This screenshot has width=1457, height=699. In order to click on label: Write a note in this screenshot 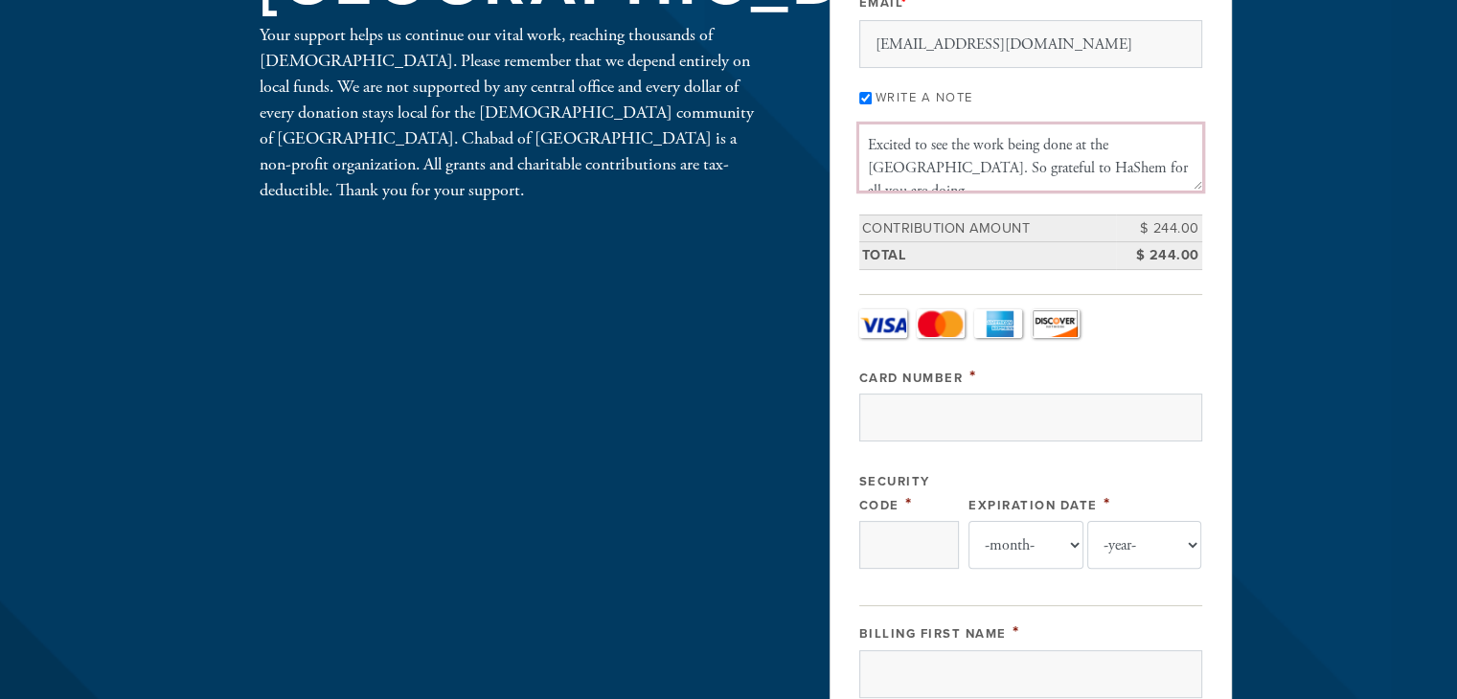, I will do `click(925, 98)`.